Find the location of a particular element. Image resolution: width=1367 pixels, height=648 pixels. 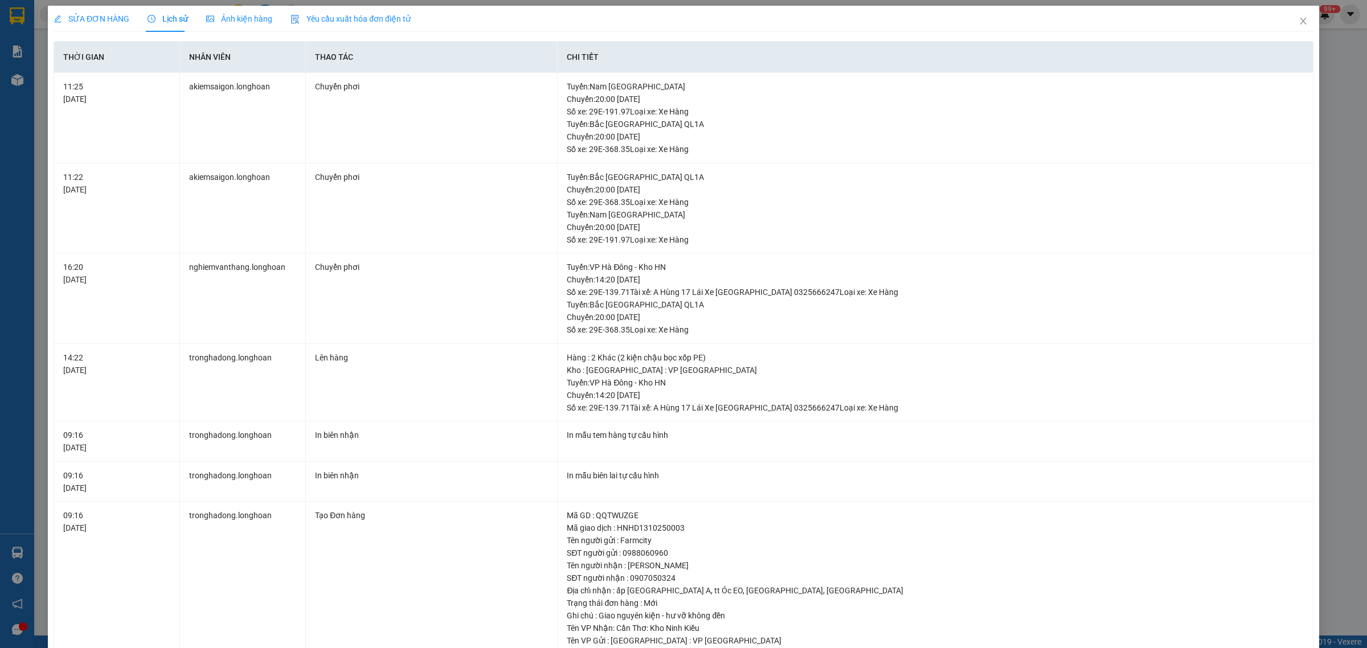

th: Chi tiết is located at coordinates (936, 57).